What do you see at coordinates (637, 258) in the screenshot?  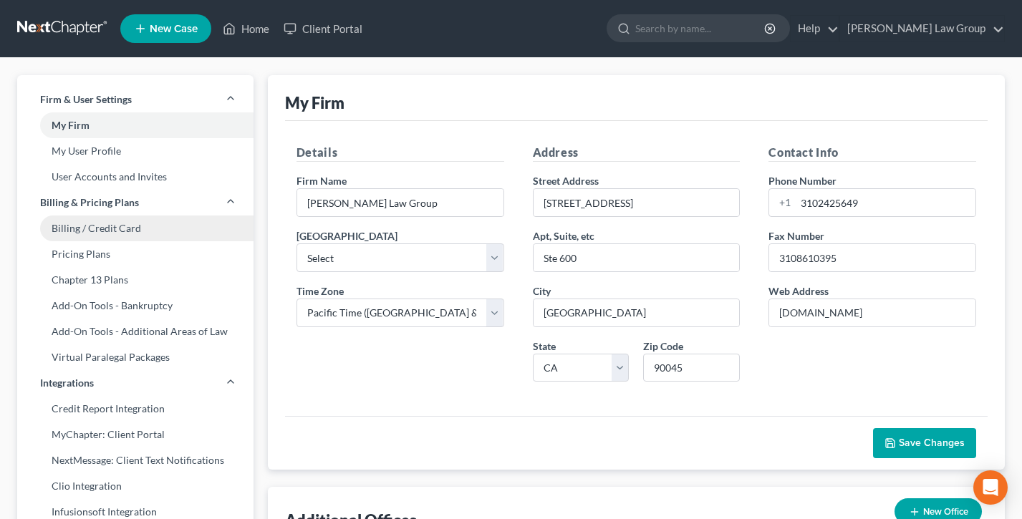 I see `input: (optional)` at bounding box center [637, 258].